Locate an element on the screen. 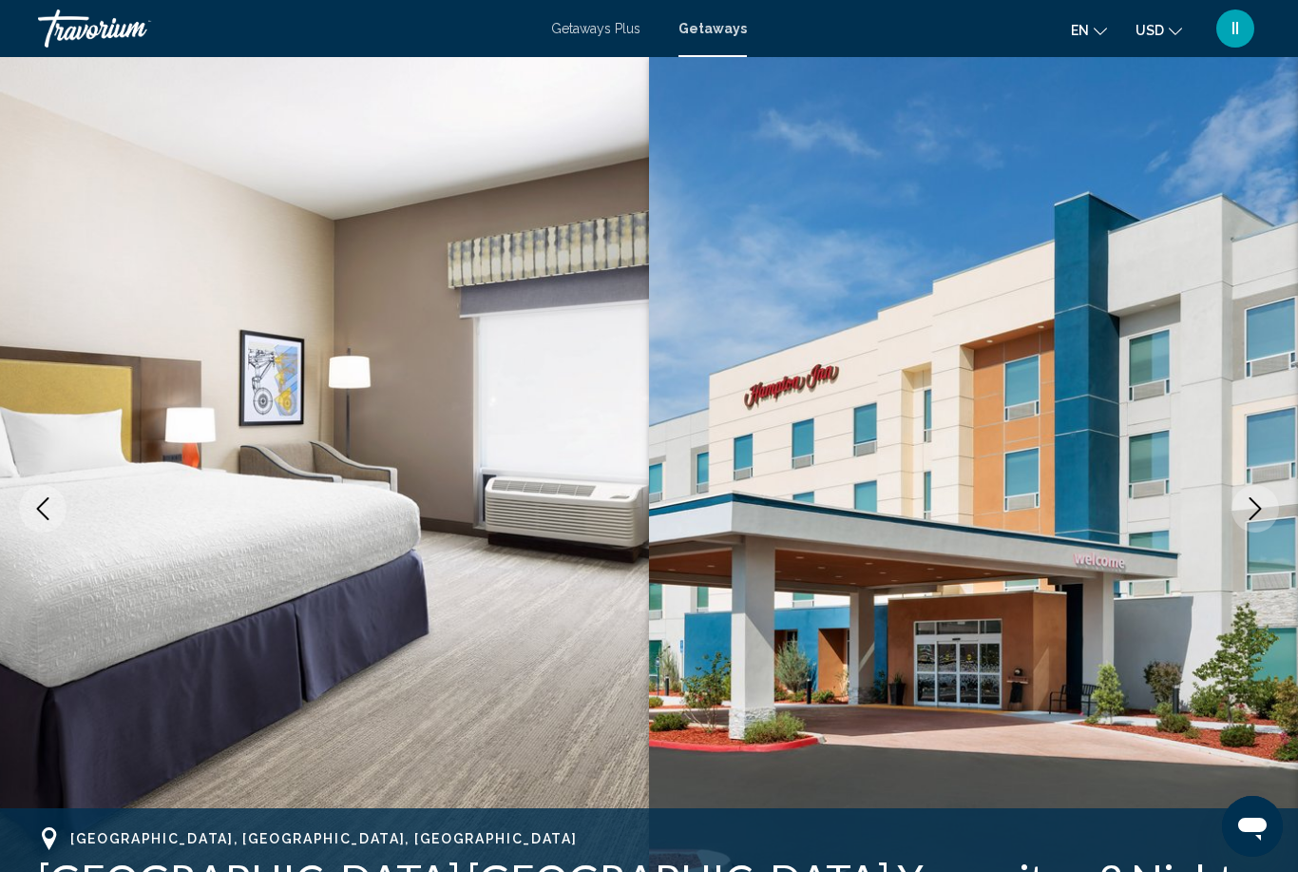  button: User Menu is located at coordinates (1236, 29).